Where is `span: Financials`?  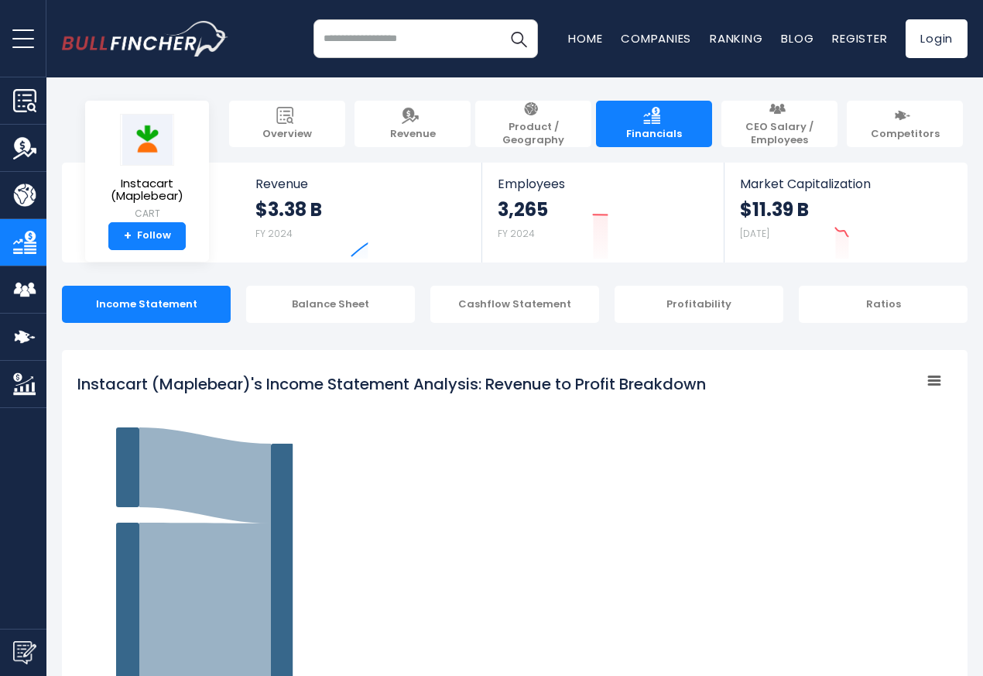 span: Financials is located at coordinates (654, 134).